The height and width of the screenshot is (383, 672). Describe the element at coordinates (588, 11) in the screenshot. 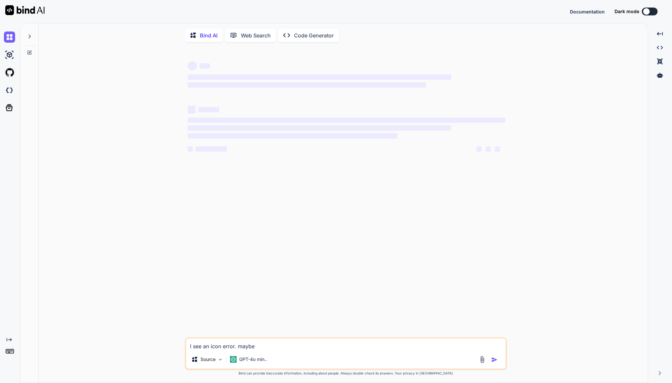

I see `button: Documentation` at that location.